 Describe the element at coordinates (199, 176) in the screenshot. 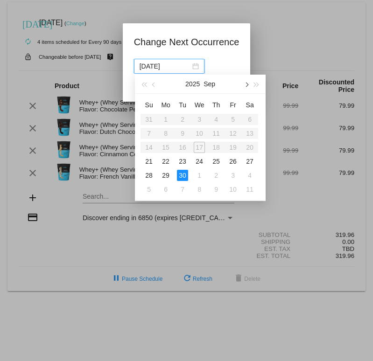

I see `td: 10/1/2025` at that location.